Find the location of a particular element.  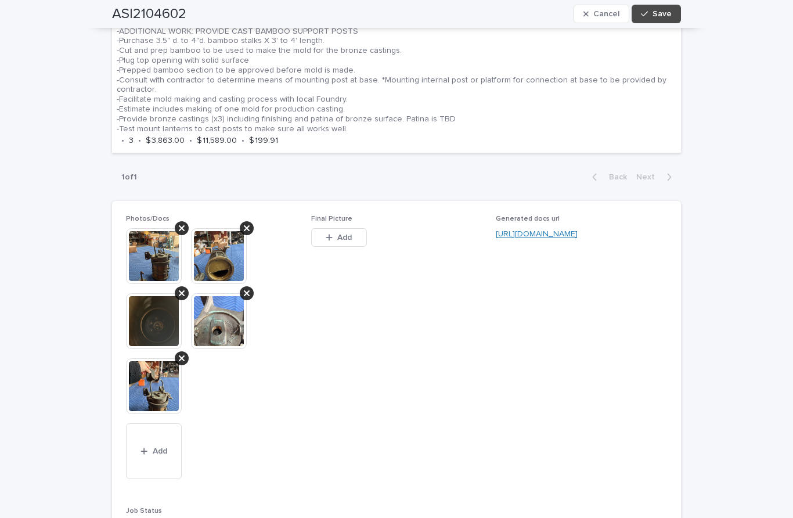

h2: ASI2104602 is located at coordinates (149, 14).